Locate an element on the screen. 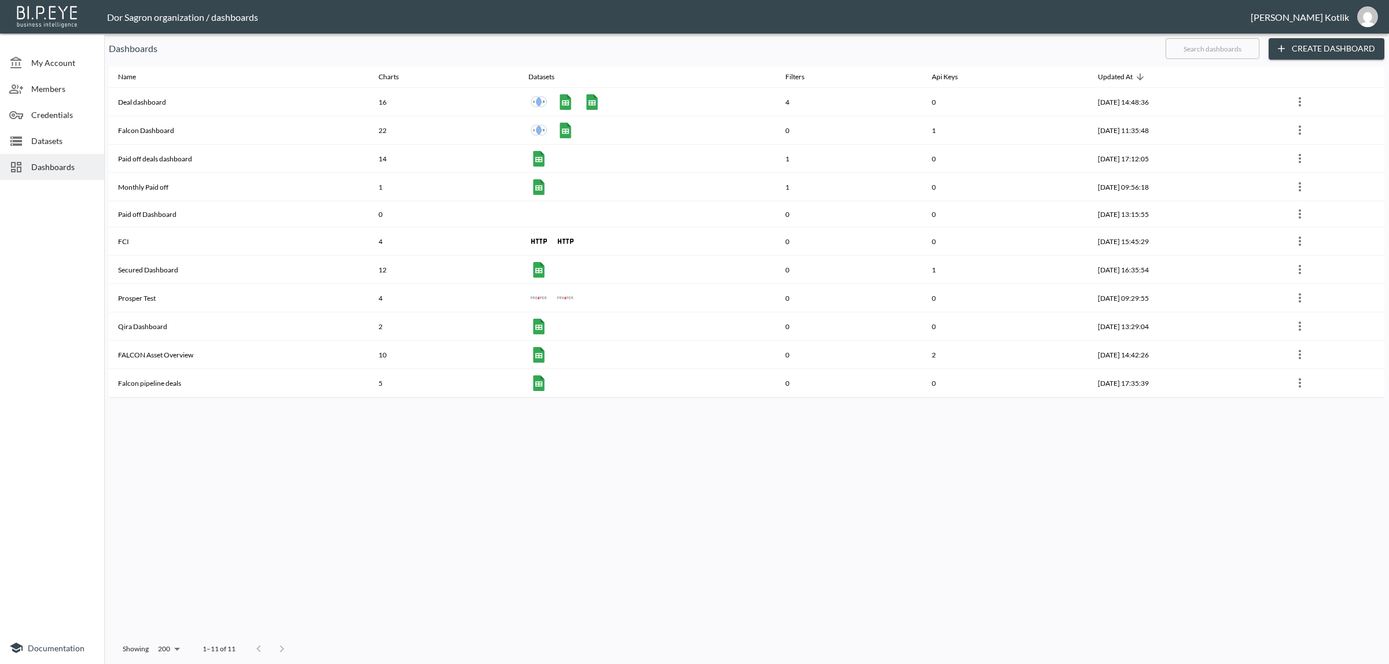 This screenshot has height=664, width=1389. span: Api Keys is located at coordinates (952, 77).